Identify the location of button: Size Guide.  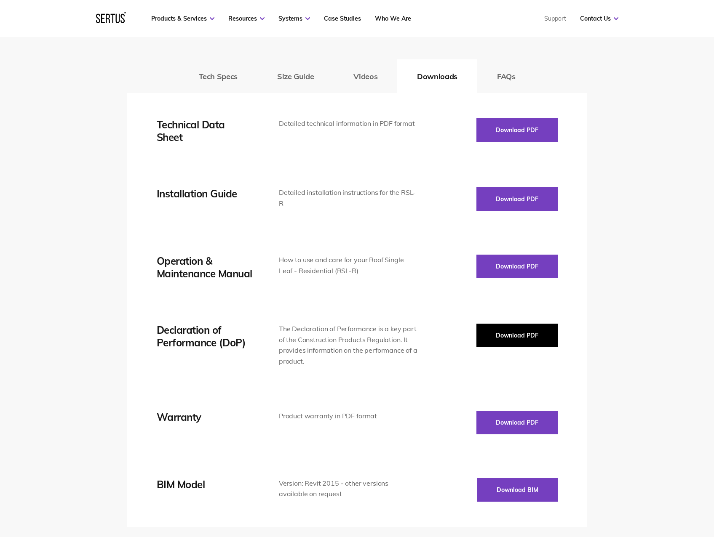
(295, 76).